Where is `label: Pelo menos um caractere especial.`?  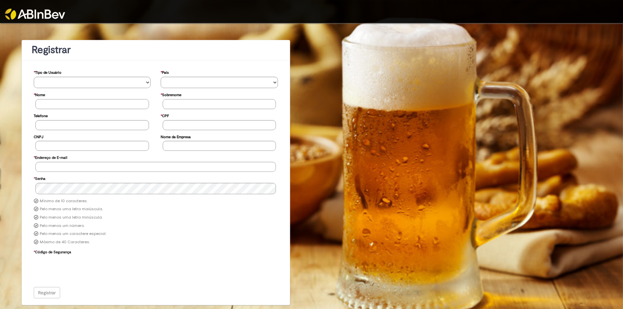
label: Pelo menos um caractere especial. is located at coordinates (73, 234).